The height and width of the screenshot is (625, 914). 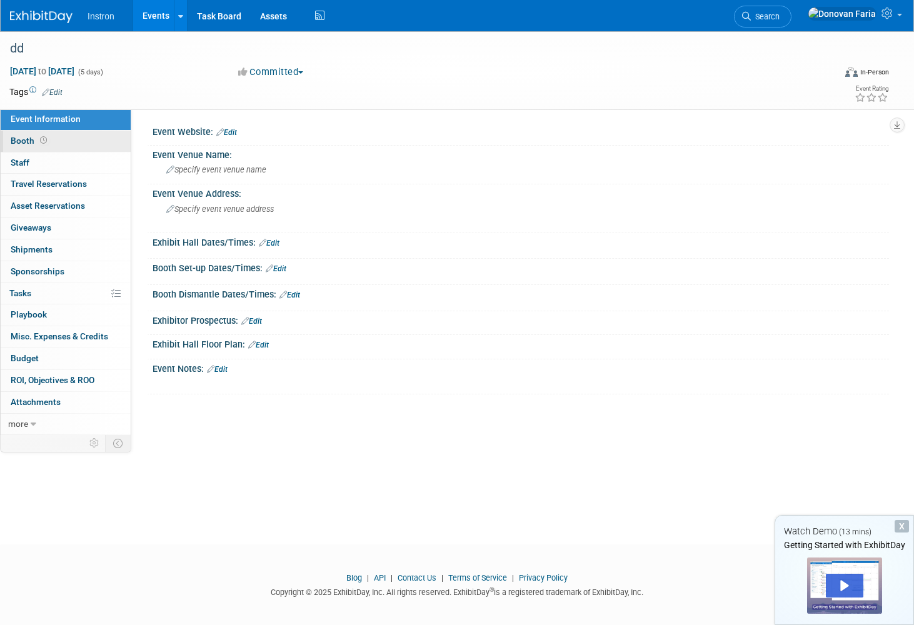 I want to click on div: Play, so click(x=844, y=586).